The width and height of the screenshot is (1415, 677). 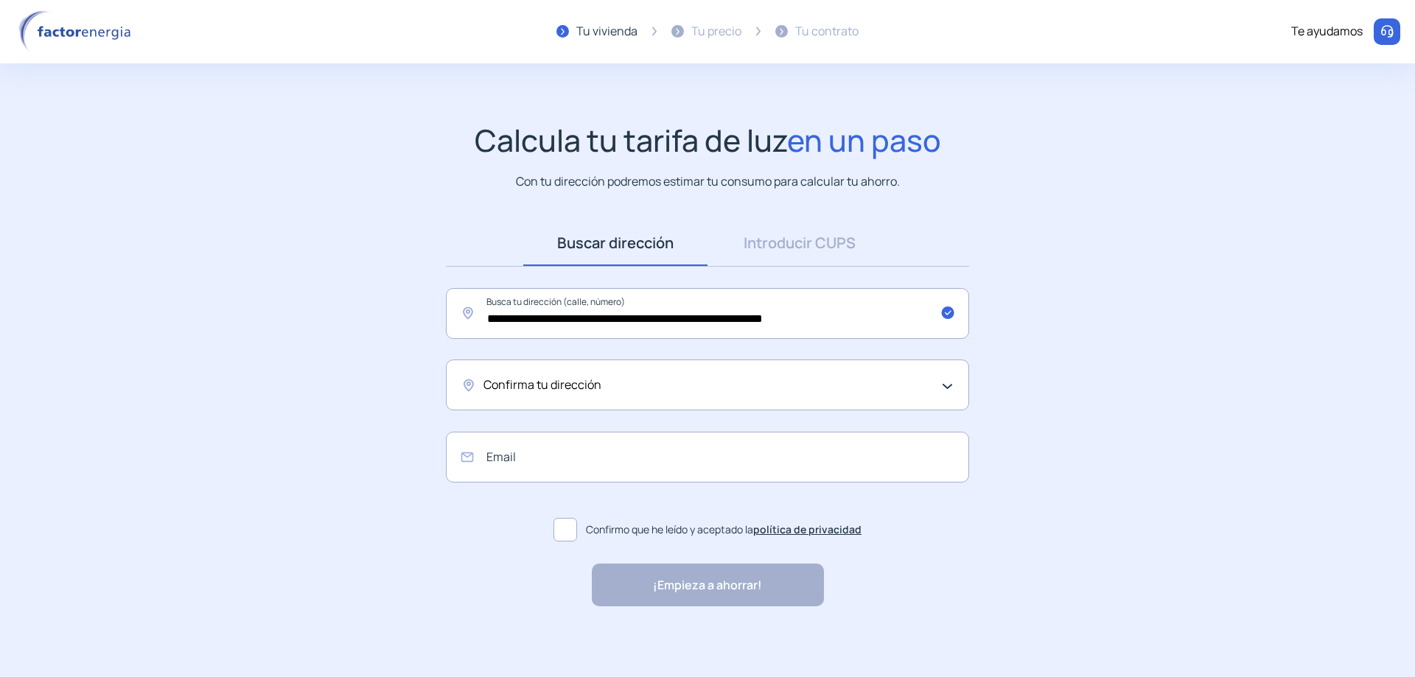 I want to click on div: Tu vivienda, so click(x=607, y=32).